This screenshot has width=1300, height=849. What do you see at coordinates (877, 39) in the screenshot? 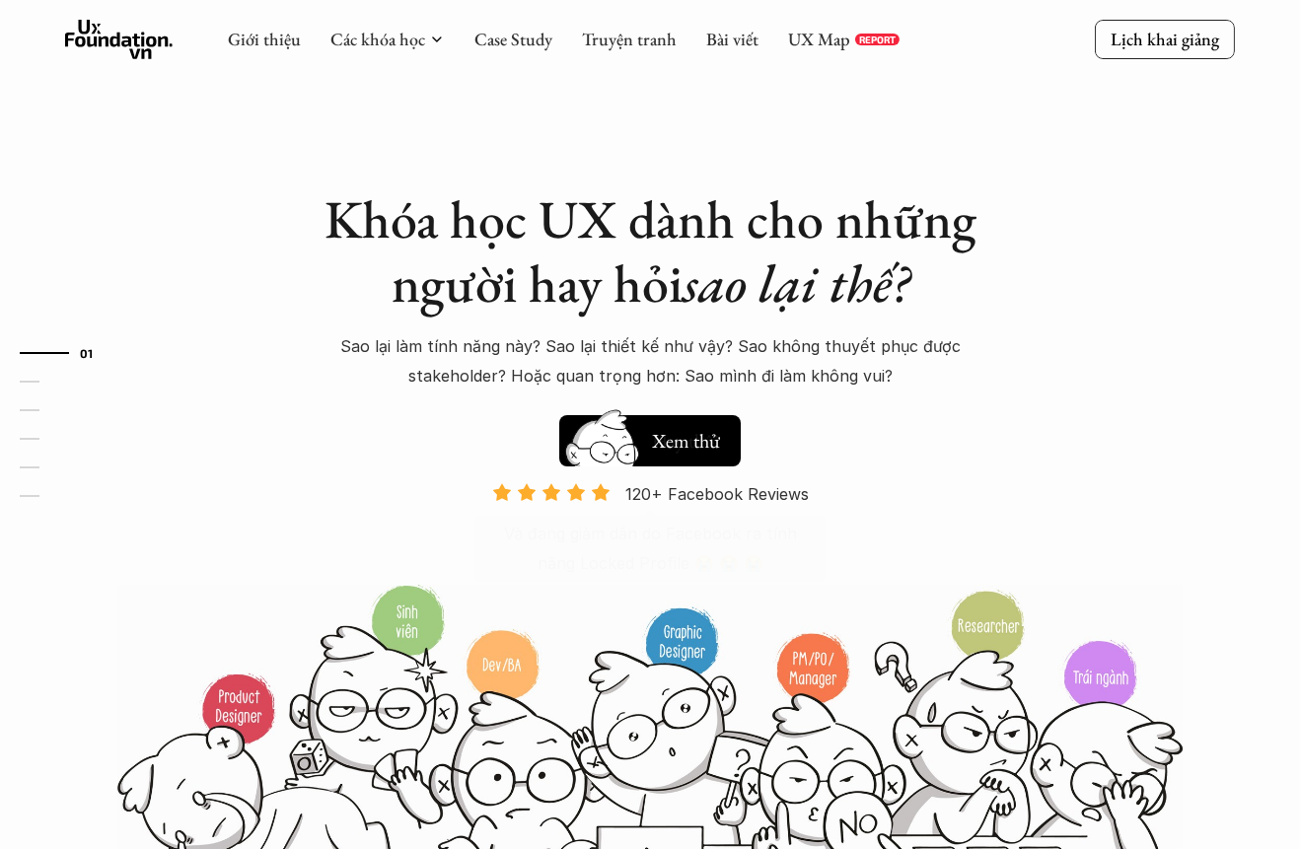
I see `p: REPORT` at bounding box center [877, 39].